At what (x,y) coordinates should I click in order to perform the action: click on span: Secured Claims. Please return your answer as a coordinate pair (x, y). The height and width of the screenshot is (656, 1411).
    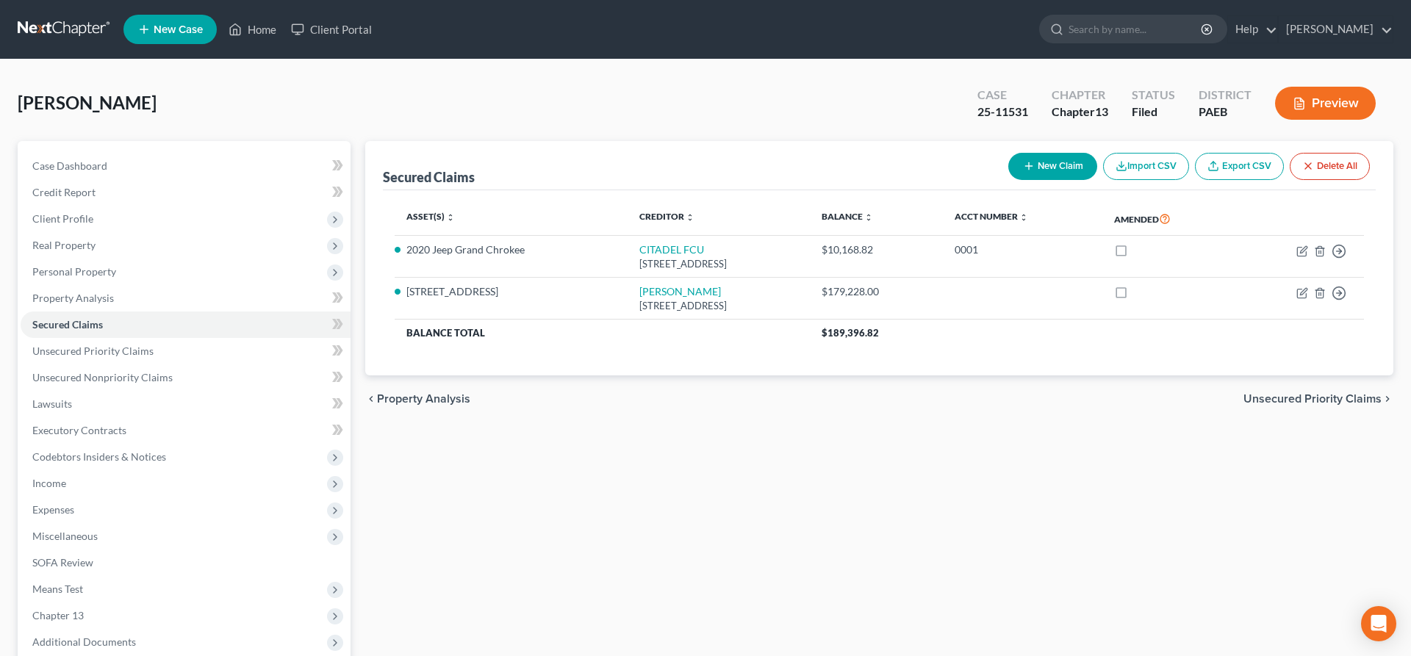
    Looking at the image, I should click on (68, 324).